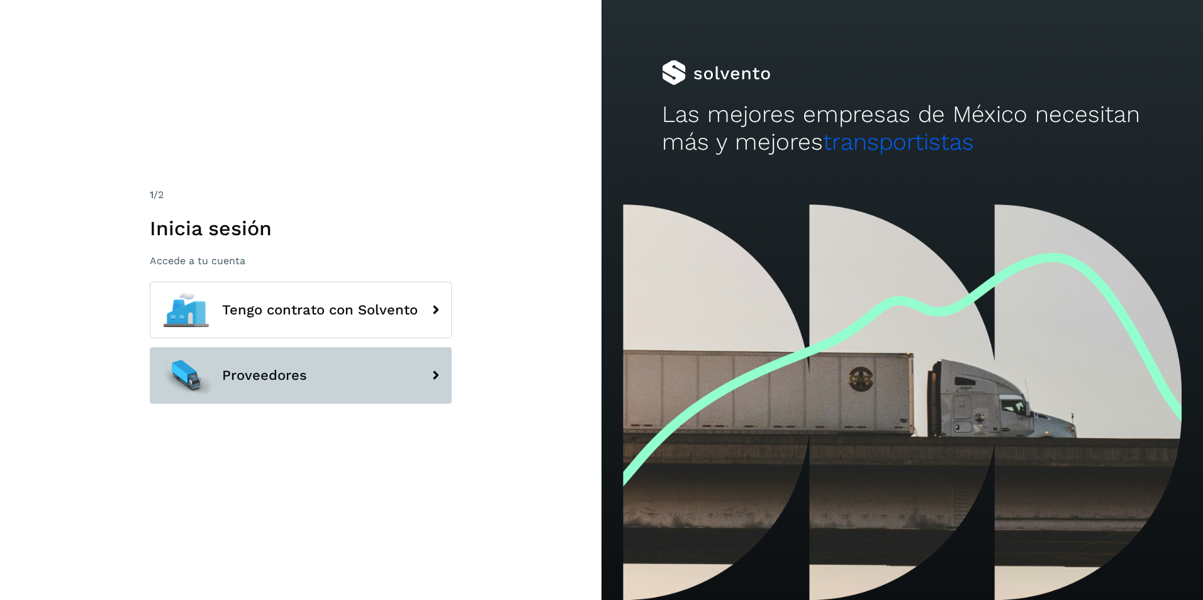 The width and height of the screenshot is (1203, 600). I want to click on button: Proveedores, so click(301, 376).